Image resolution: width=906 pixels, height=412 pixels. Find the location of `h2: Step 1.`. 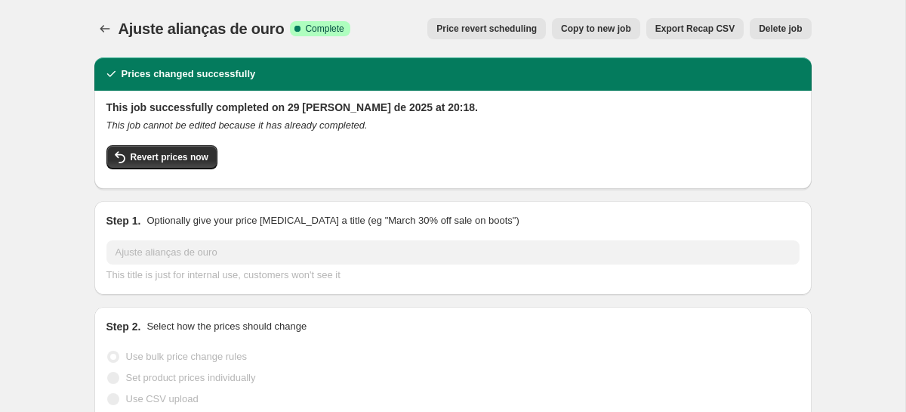

h2: Step 1. is located at coordinates (124, 221).